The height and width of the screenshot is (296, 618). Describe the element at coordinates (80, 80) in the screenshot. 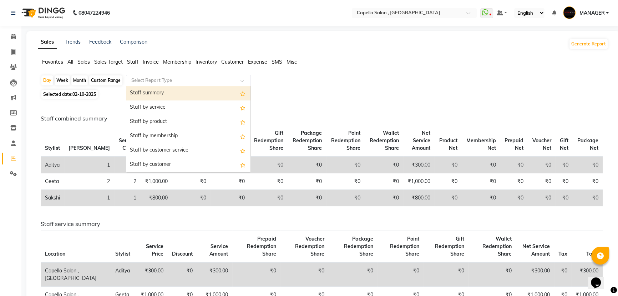

I see `div: Month` at that location.